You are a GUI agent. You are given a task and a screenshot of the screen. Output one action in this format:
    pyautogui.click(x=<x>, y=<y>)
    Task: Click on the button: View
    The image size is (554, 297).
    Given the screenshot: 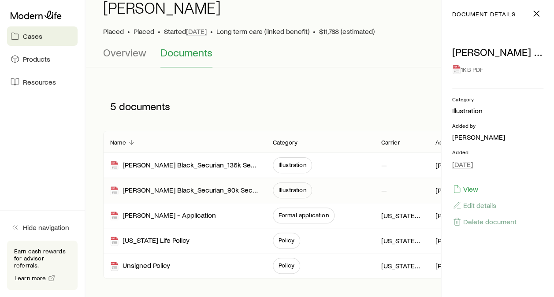 What is the action you would take?
    pyautogui.click(x=466, y=189)
    